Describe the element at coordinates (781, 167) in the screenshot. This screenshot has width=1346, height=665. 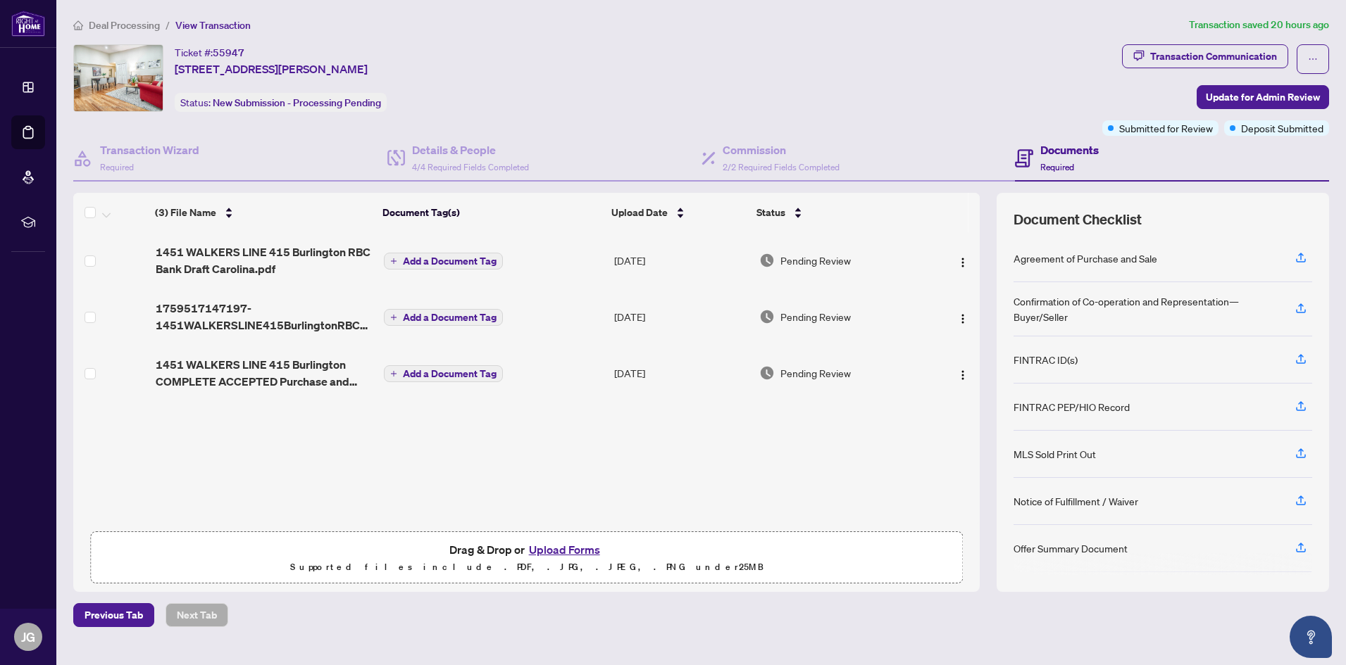
I see `span: 2/2 Required Fields Completed` at that location.